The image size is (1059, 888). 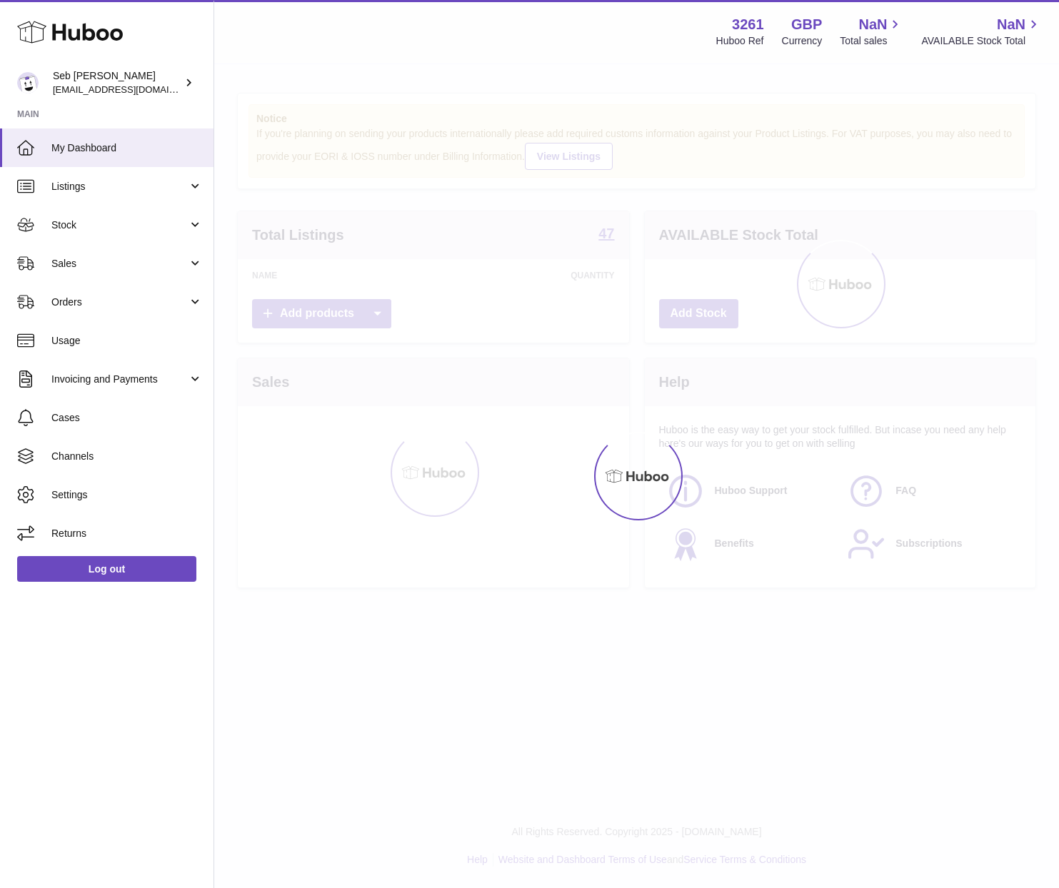 What do you see at coordinates (127, 495) in the screenshot?
I see `span: Settings` at bounding box center [127, 495].